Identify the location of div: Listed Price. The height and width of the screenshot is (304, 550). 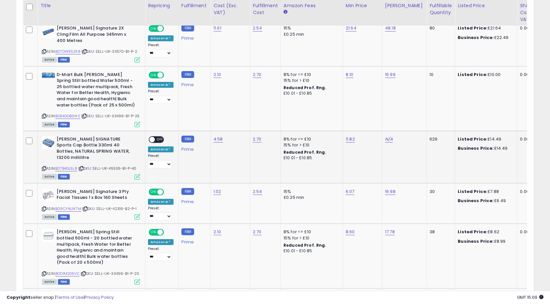
(486, 6).